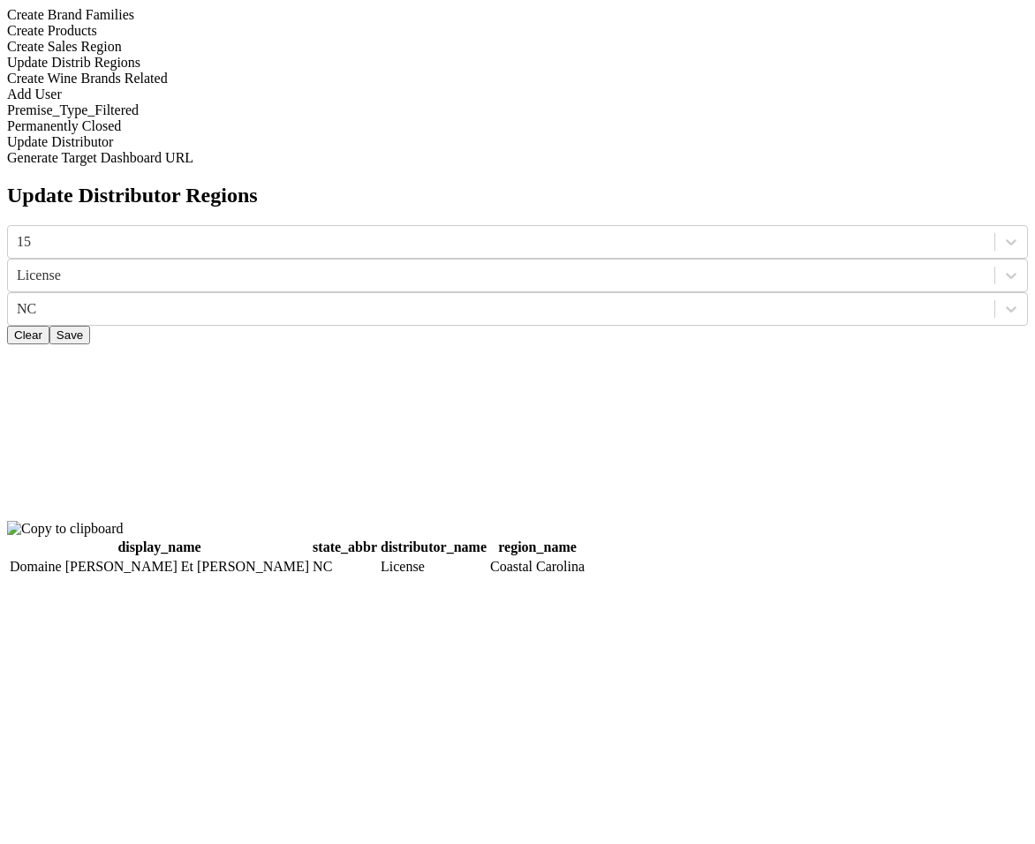 The width and height of the screenshot is (1035, 844). I want to click on div: Add User, so click(518, 95).